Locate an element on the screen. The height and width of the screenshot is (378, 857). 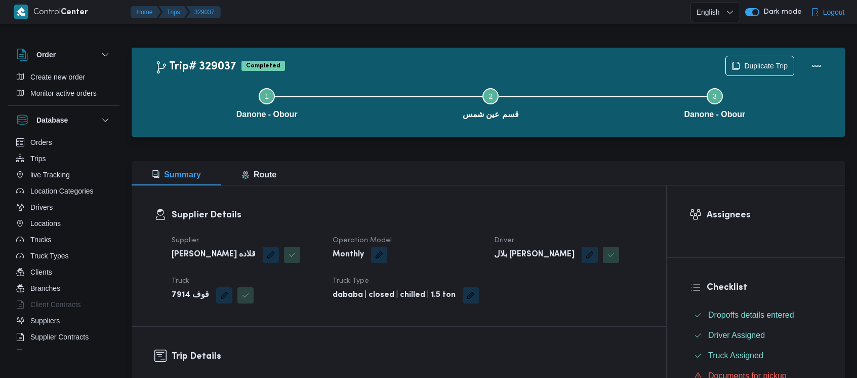
button: Trucks is located at coordinates (64, 240).